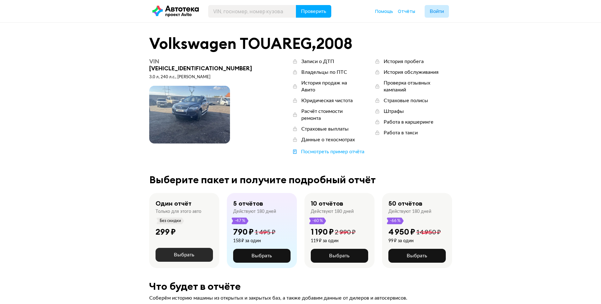 The image size is (601, 304). Describe the element at coordinates (265, 232) in the screenshot. I see `span: 1 495 ₽` at that location.